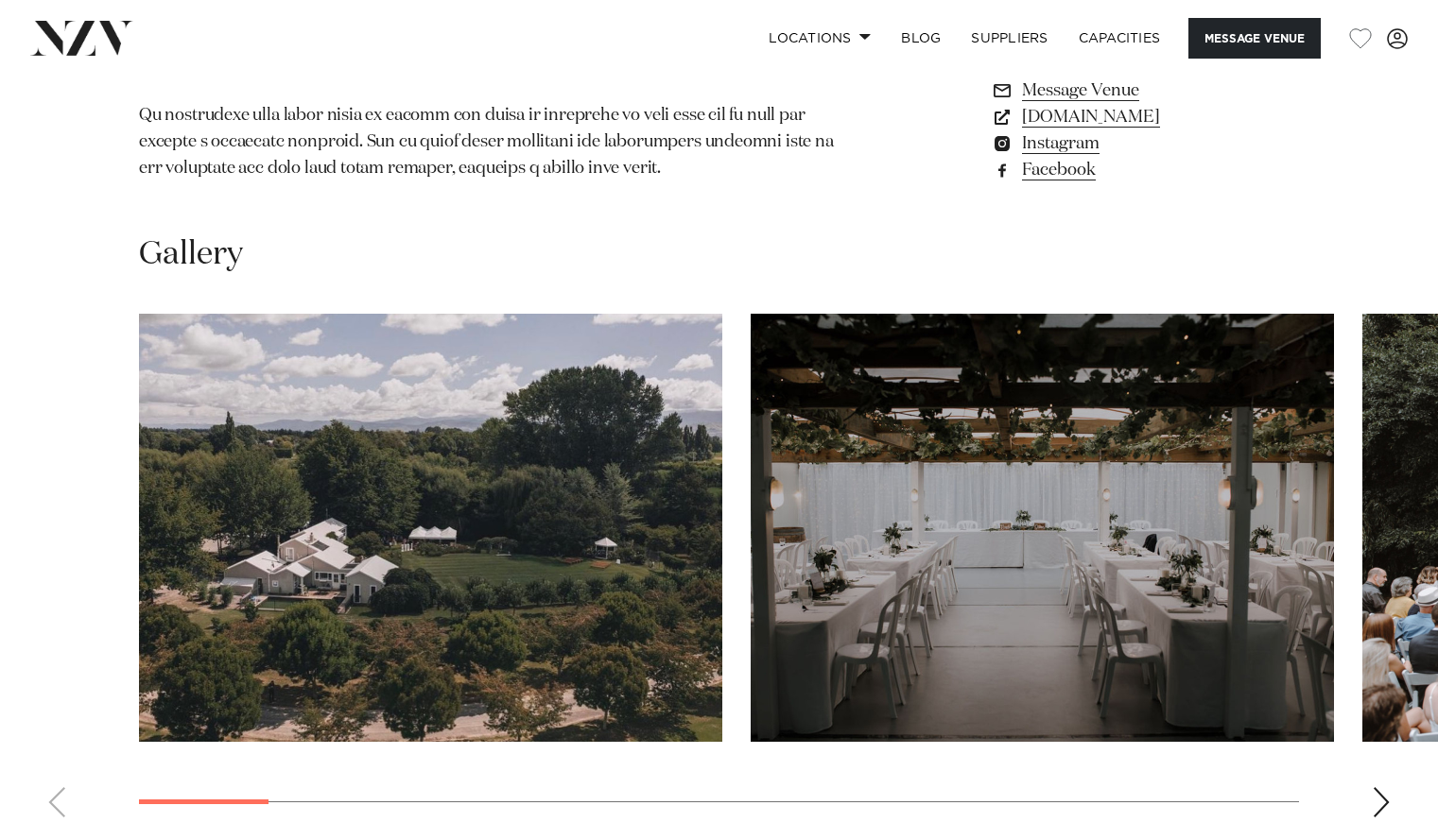  What do you see at coordinates (430, 527) in the screenshot?
I see `swiper-slide: 1 / 17` at bounding box center [430, 527].